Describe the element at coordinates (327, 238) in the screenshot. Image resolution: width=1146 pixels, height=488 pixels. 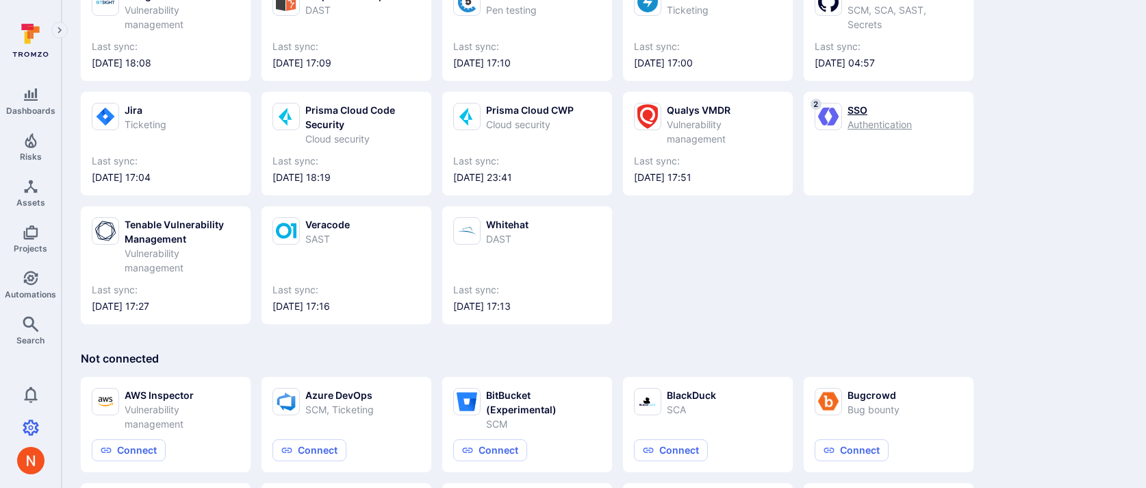
I see `div: SAST` at that location.